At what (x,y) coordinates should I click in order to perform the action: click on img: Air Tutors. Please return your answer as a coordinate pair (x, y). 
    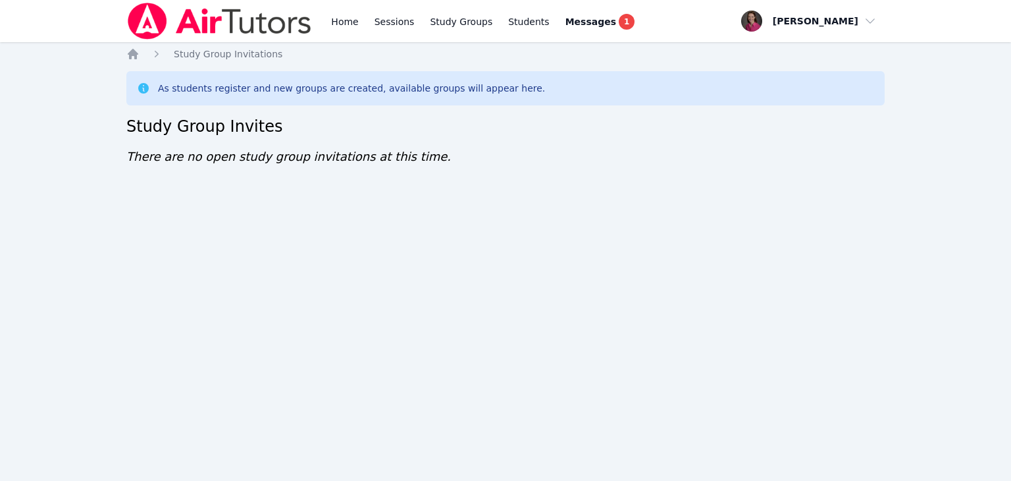
    Looking at the image, I should click on (219, 21).